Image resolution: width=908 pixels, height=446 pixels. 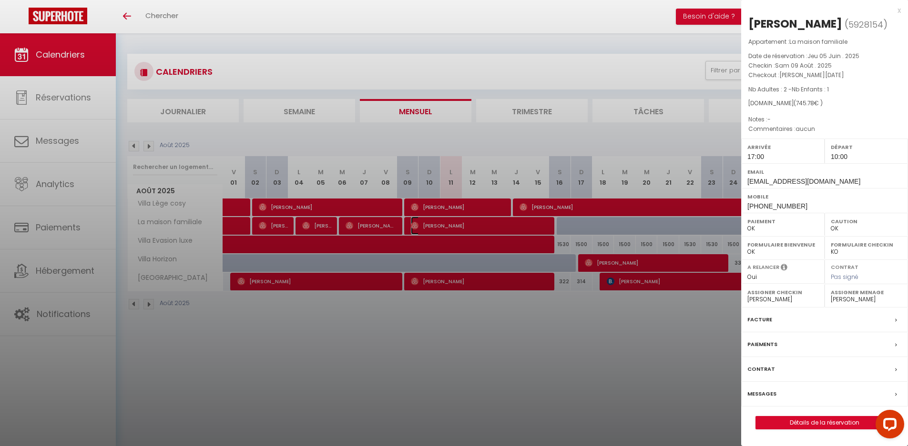 What do you see at coordinates (782, 147) in the screenshot?
I see `label: Arrivée` at bounding box center [782, 147].